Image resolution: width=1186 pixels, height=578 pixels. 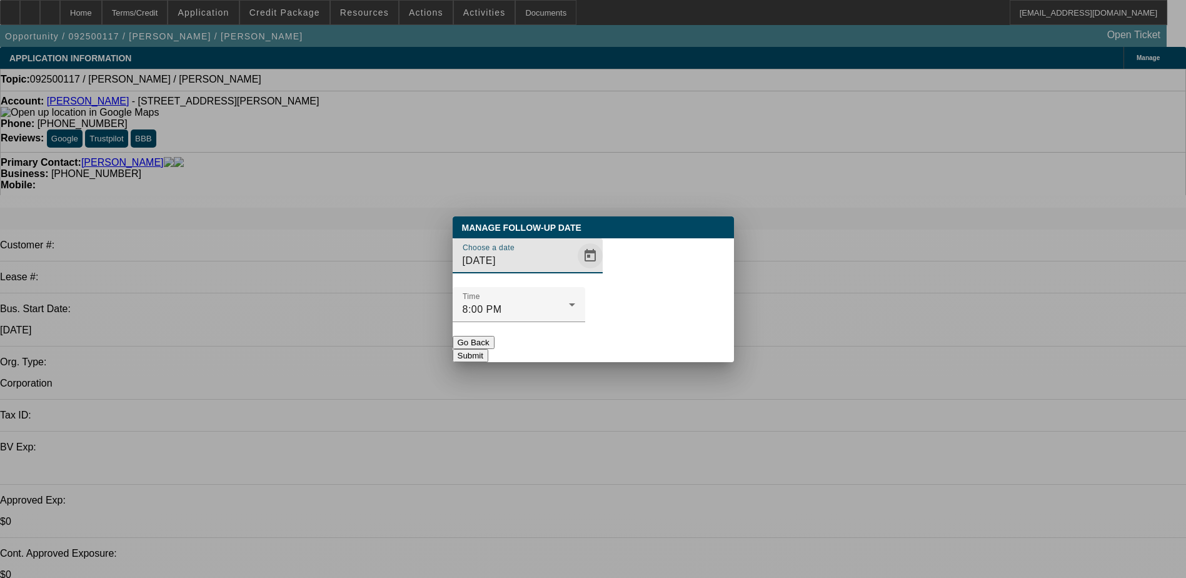 What do you see at coordinates (521, 228) in the screenshot?
I see `span: Manage Follow-Up Date` at bounding box center [521, 228].